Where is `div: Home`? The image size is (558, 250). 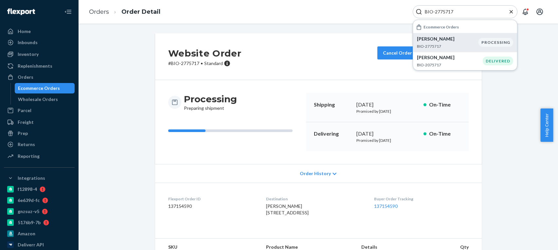
div: Home is located at coordinates (24, 31).